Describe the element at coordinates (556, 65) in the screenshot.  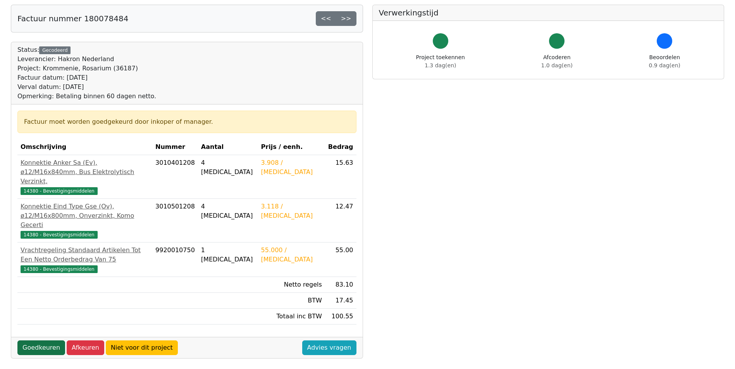
I see `span: 1.0 dag(en)` at that location.